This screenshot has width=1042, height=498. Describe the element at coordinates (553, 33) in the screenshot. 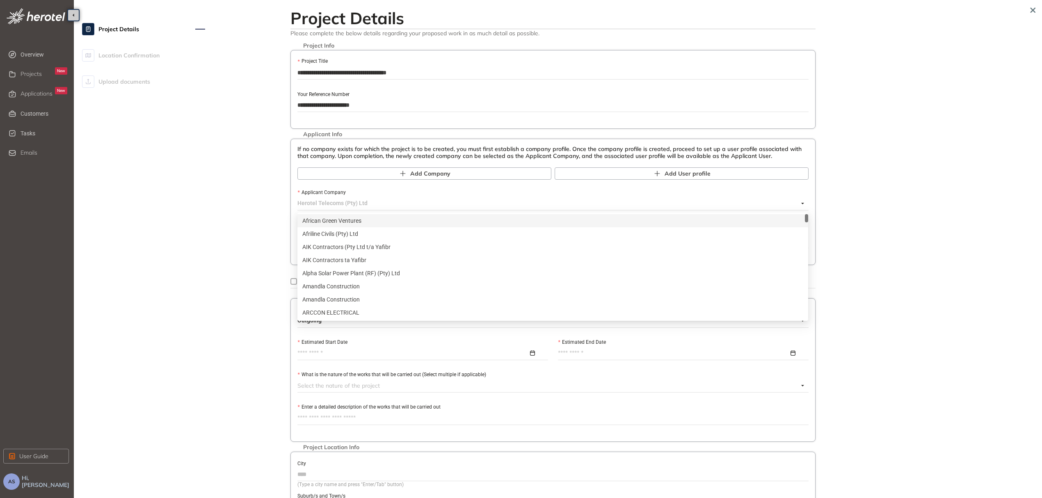

I see `span: Please complete the below details regarding your proposed work in as much detail as possible.` at that location.